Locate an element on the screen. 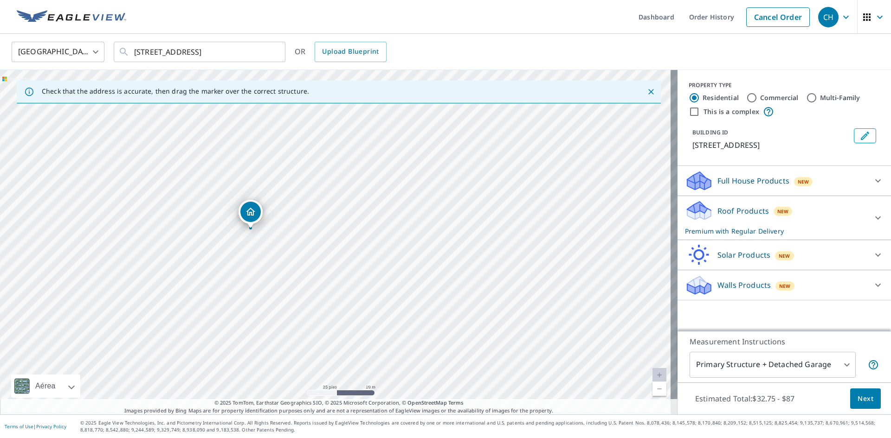 This screenshot has width=891, height=438. div: Roof ProductsNewPremium with Regular Delivery is located at coordinates (784, 218).